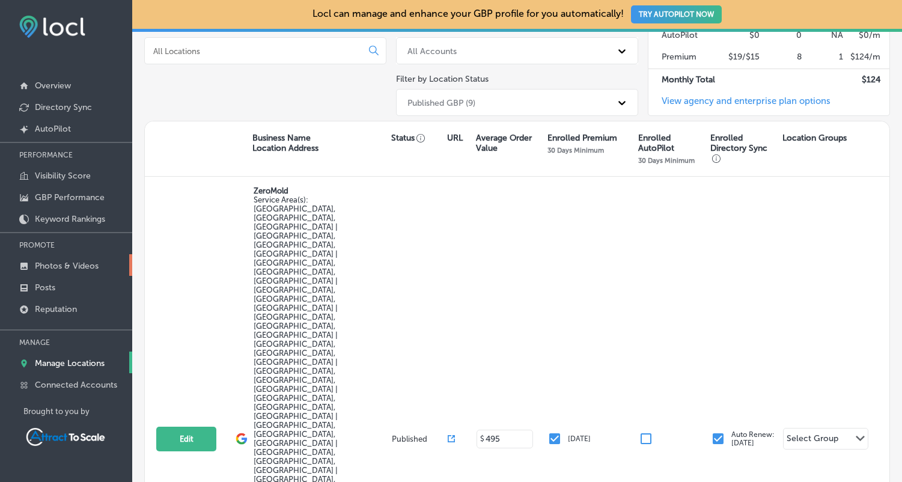  Describe the element at coordinates (53, 85) in the screenshot. I see `p: Overview` at that location.